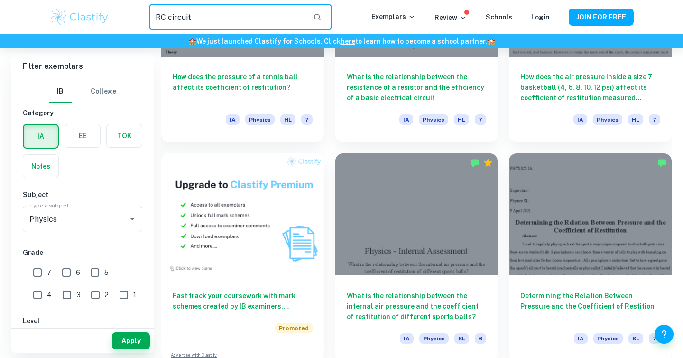  Describe the element at coordinates (242, 301) in the screenshot. I see `h6: Fast track your coursework with mark schemes created by IB examiners. Upgrade now` at that location.